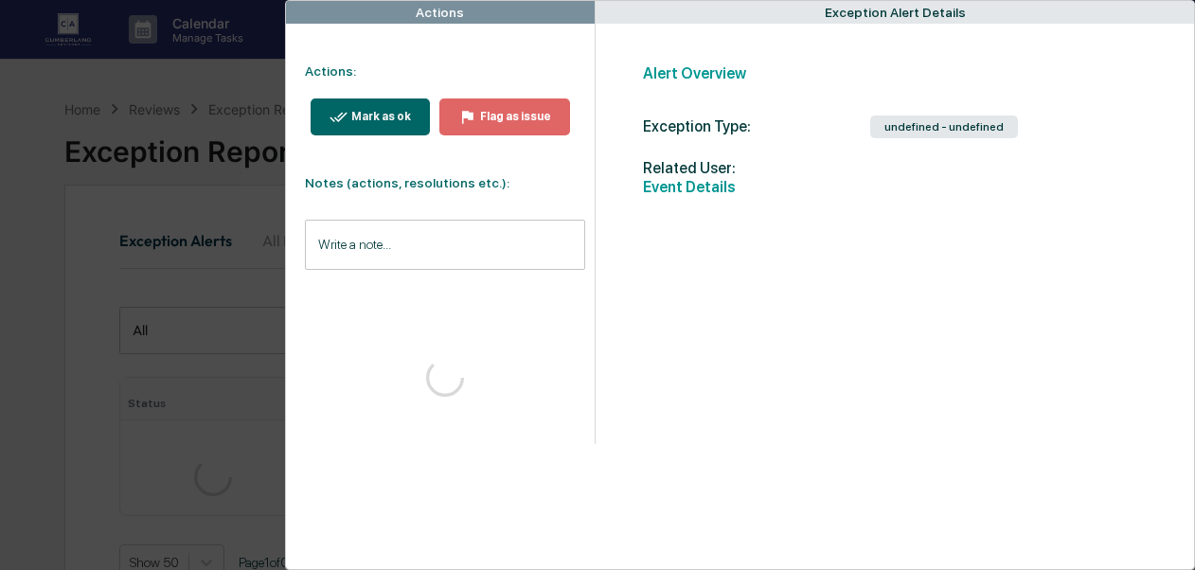 This screenshot has height=570, width=1195. Describe the element at coordinates (904, 186) in the screenshot. I see `h2: Event Details` at that location.